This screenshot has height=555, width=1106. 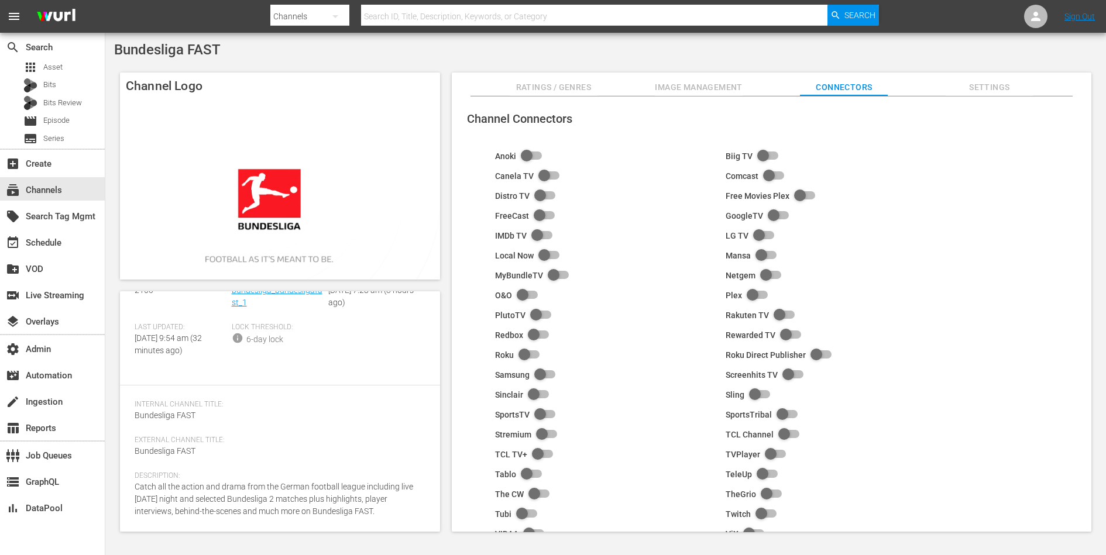 I want to click on span: Reports, so click(x=13, y=428).